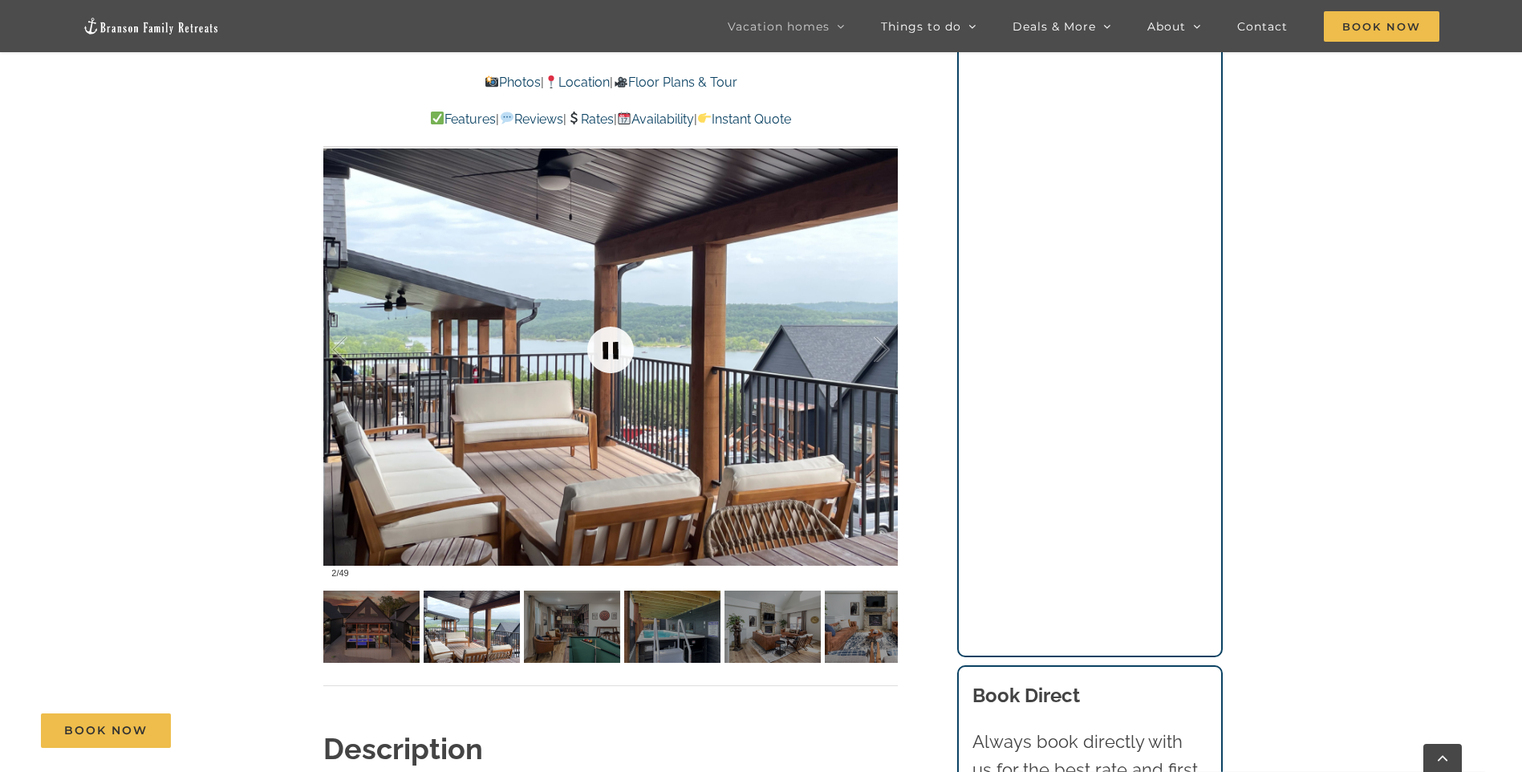 This screenshot has width=1522, height=772. What do you see at coordinates (577, 82) in the screenshot?
I see `a: Location` at bounding box center [577, 82].